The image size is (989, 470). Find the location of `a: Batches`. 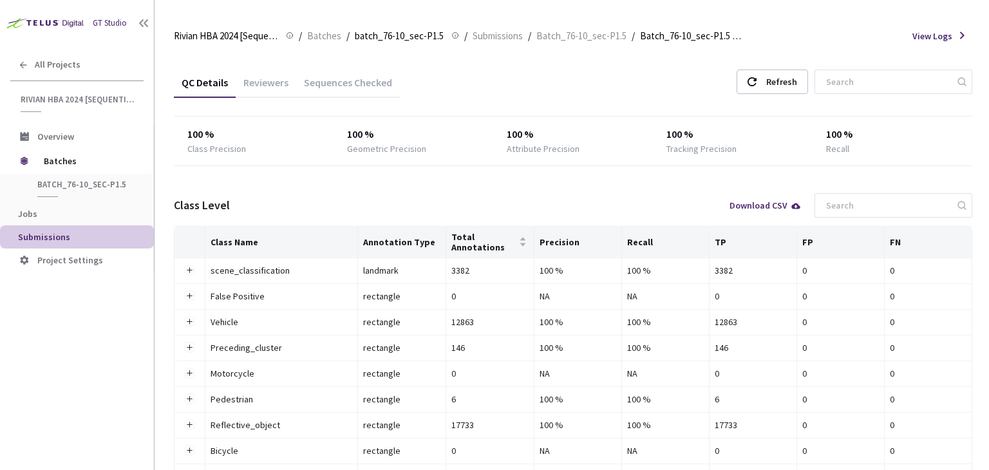

a: Batches is located at coordinates (324, 35).